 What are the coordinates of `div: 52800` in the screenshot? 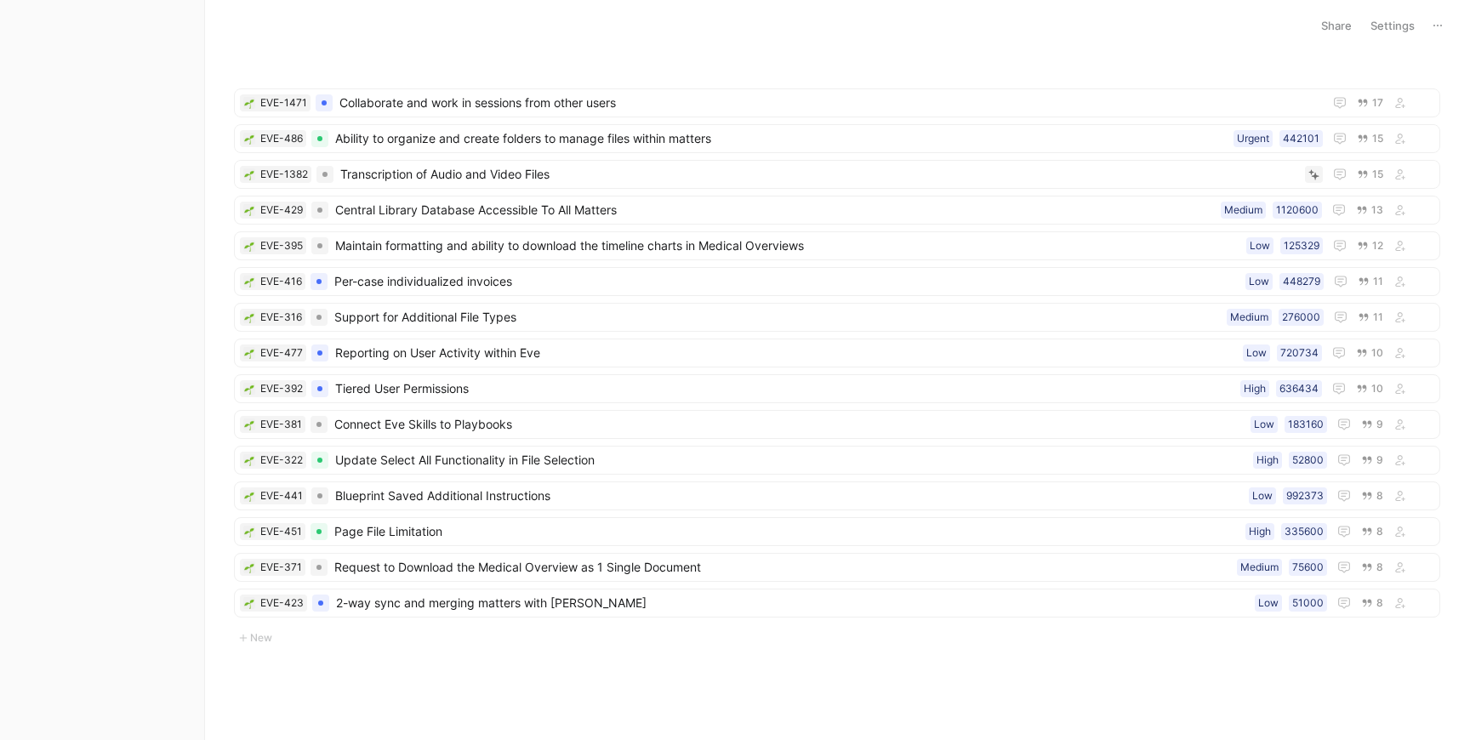 It's located at (1308, 460).